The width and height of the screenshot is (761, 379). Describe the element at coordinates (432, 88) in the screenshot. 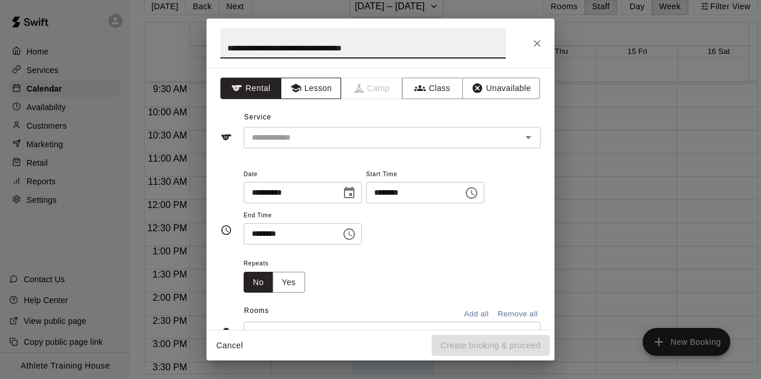

I see `button: Class` at that location.